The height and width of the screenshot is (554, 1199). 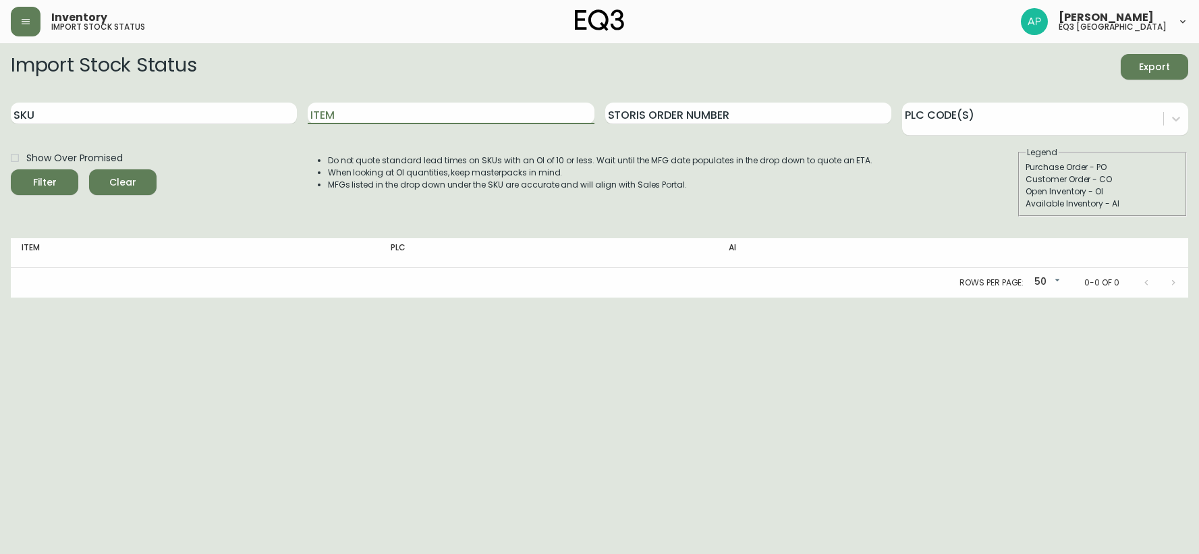 I want to click on div: Available Inventory - AI, so click(x=1103, y=204).